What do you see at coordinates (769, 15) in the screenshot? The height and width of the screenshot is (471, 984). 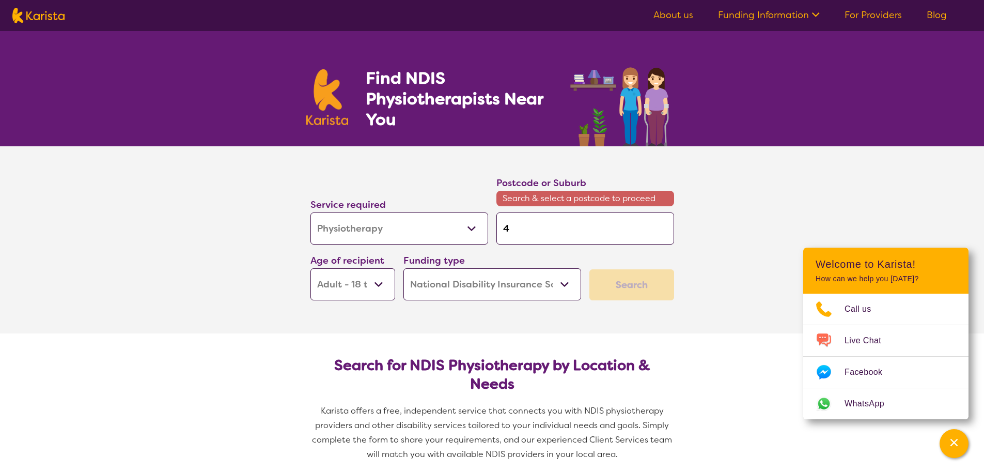 I see `a: Funding Information` at bounding box center [769, 15].